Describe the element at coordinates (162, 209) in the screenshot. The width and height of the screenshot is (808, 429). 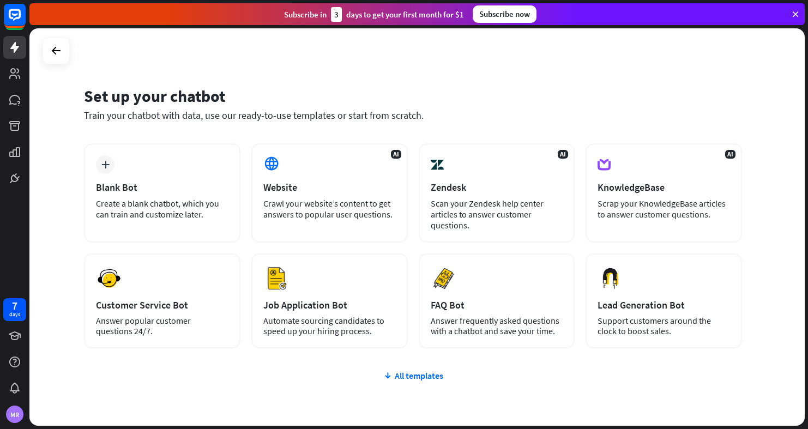
I see `div: Create a blank chatbot, which you can train and customize later.` at that location.